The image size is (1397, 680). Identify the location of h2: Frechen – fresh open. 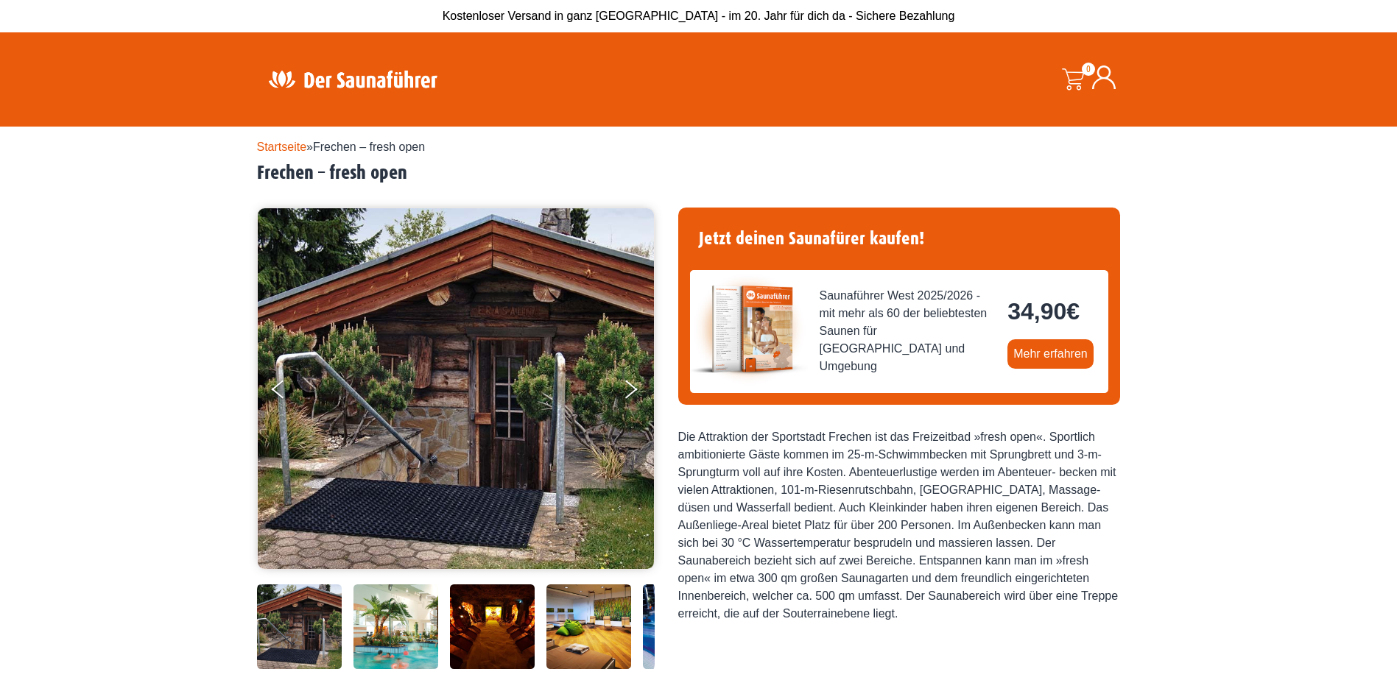
(699, 173).